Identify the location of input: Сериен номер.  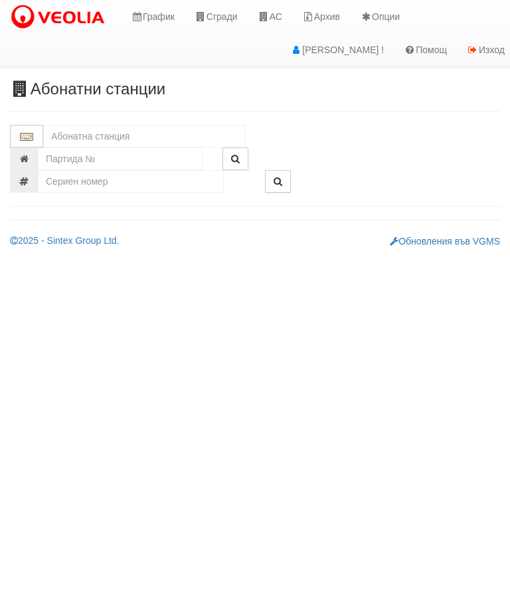
(131, 181).